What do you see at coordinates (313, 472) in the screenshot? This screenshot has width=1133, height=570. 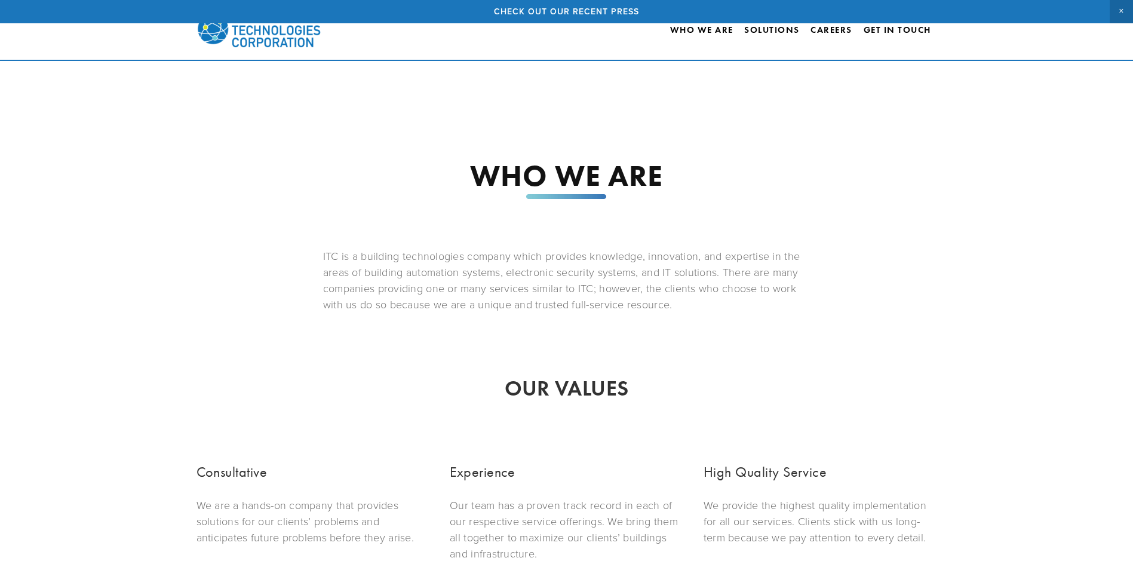 I see `h3: Consultative` at bounding box center [313, 472].